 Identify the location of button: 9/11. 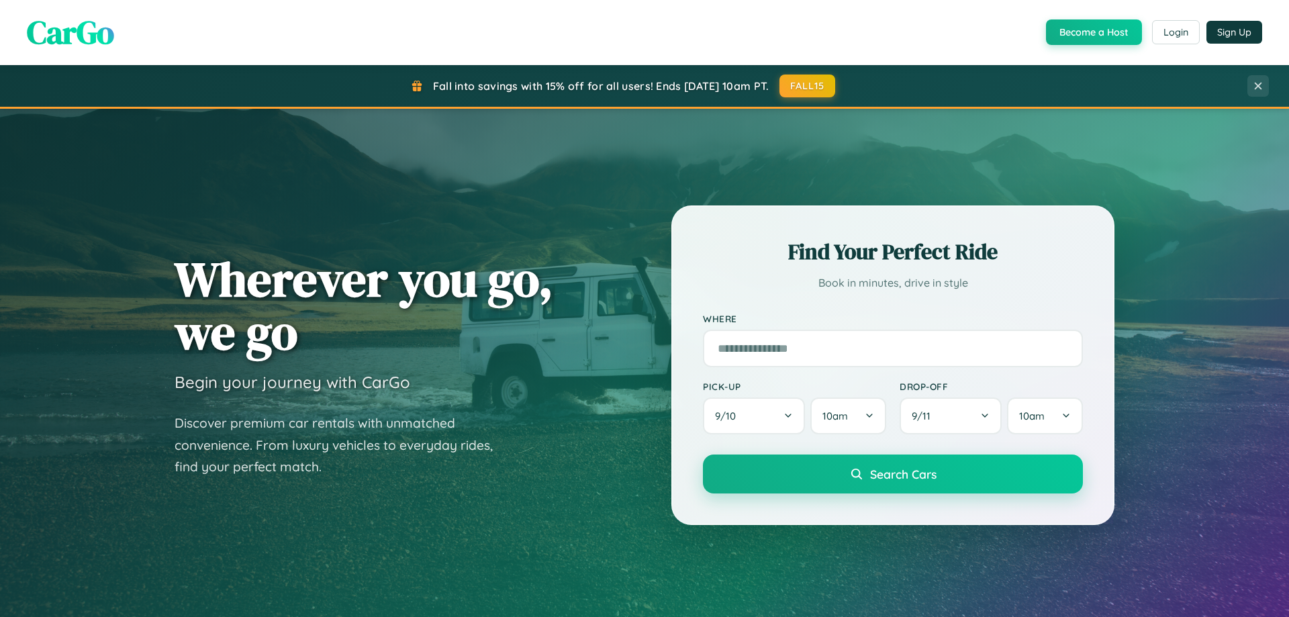
(951, 416).